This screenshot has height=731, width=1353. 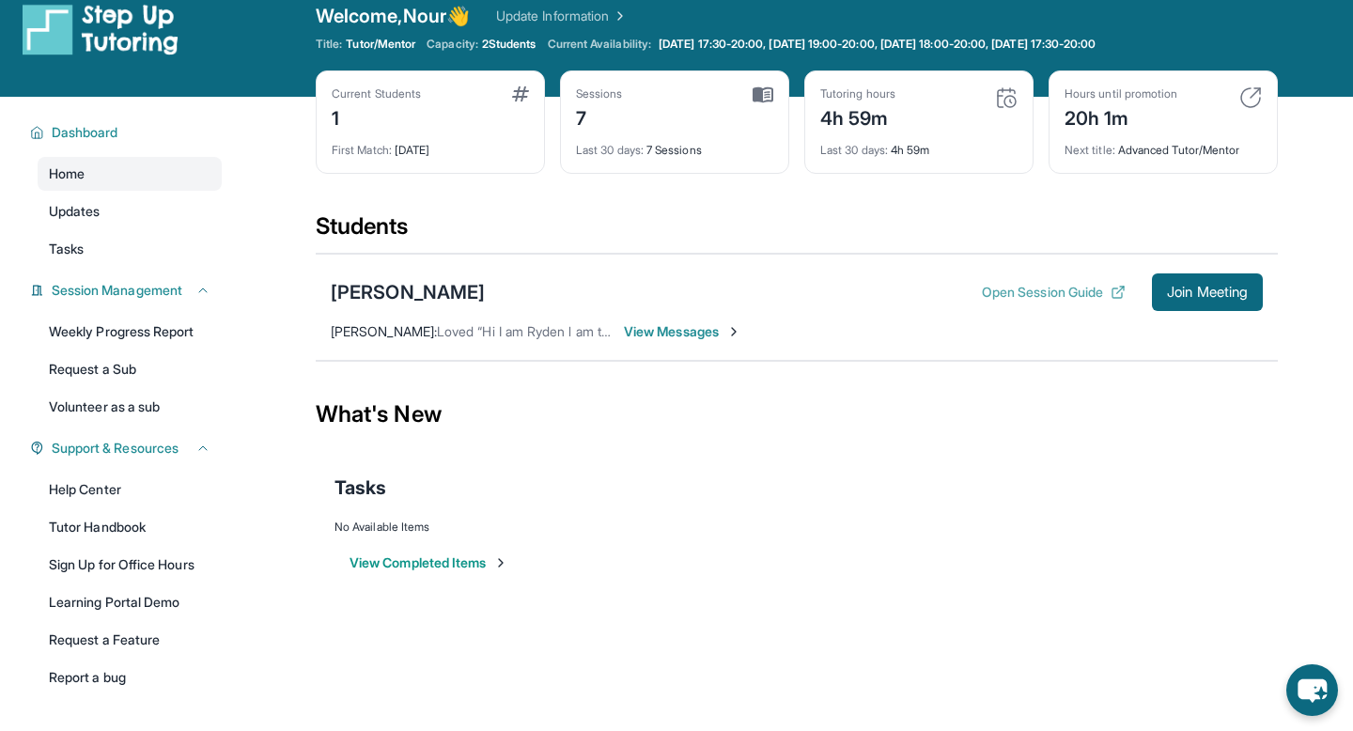 I want to click on div: Hours until promotion, so click(x=1121, y=94).